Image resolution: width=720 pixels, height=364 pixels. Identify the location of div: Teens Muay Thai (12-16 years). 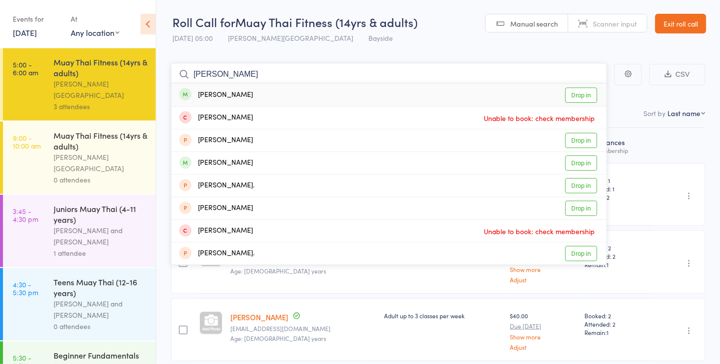
(100, 287).